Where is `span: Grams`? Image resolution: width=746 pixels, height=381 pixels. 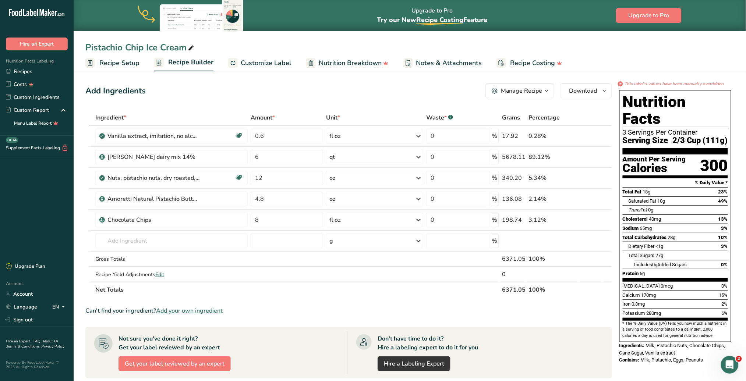 span: Grams is located at coordinates (511, 118).